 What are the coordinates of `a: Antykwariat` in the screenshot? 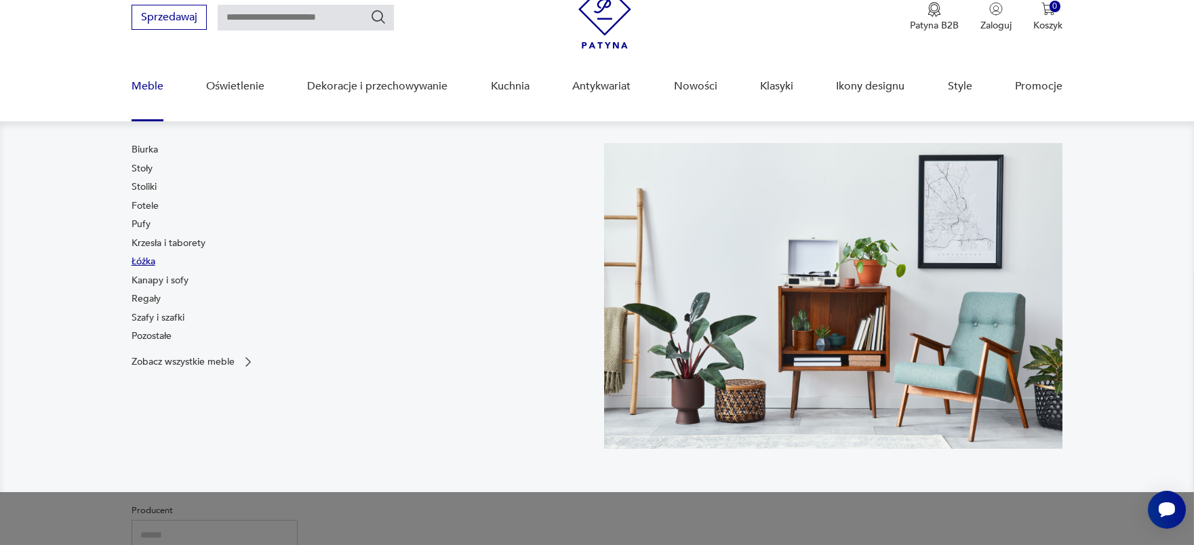 It's located at (602, 86).